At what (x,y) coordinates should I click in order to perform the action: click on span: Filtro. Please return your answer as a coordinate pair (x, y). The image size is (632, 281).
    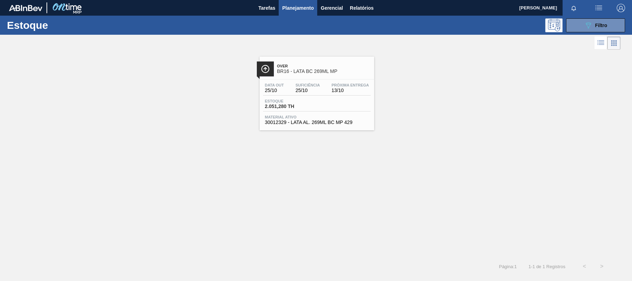
    Looking at the image, I should click on (601, 25).